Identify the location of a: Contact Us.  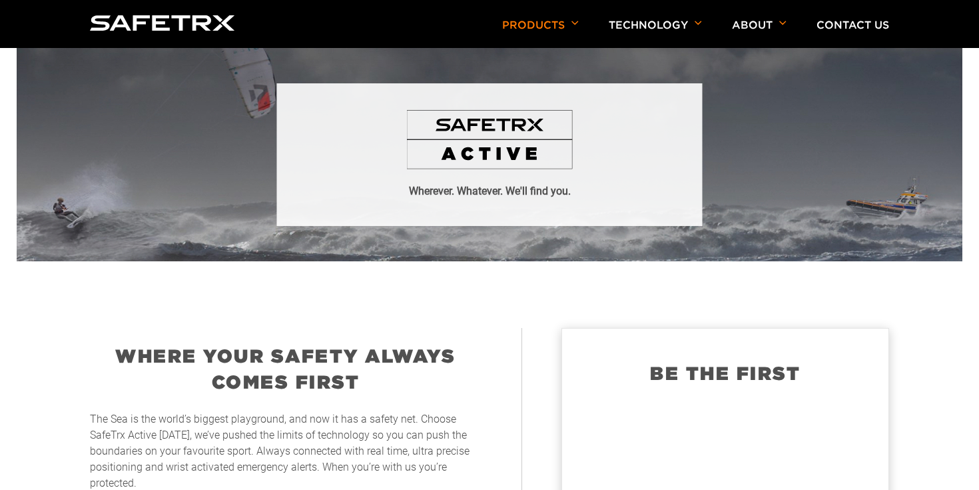
(853, 25).